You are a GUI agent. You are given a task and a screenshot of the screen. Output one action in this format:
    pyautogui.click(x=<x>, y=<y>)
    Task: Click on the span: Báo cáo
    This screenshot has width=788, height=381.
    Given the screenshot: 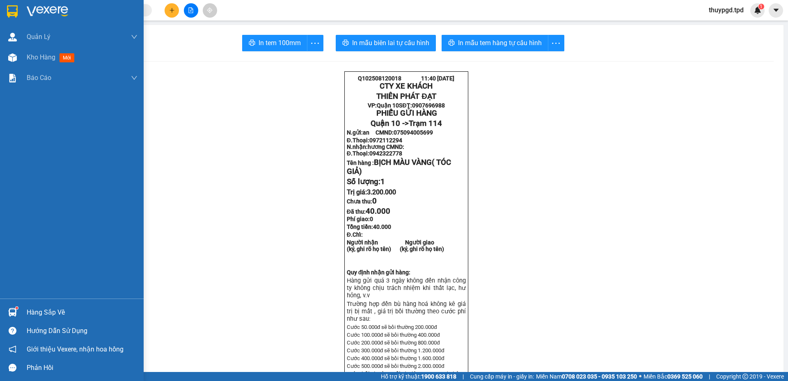 What is the action you would take?
    pyautogui.click(x=39, y=78)
    